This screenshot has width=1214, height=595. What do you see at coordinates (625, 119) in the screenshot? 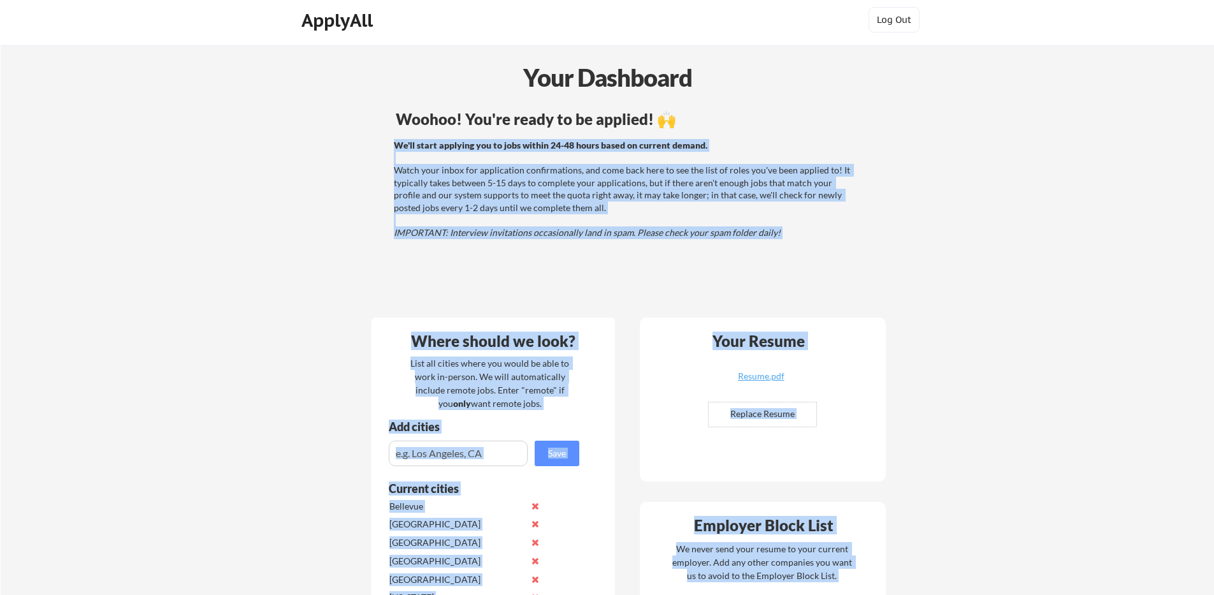
I see `div: Woohoo! You're ready to be applied! 🙌` at bounding box center [625, 119].